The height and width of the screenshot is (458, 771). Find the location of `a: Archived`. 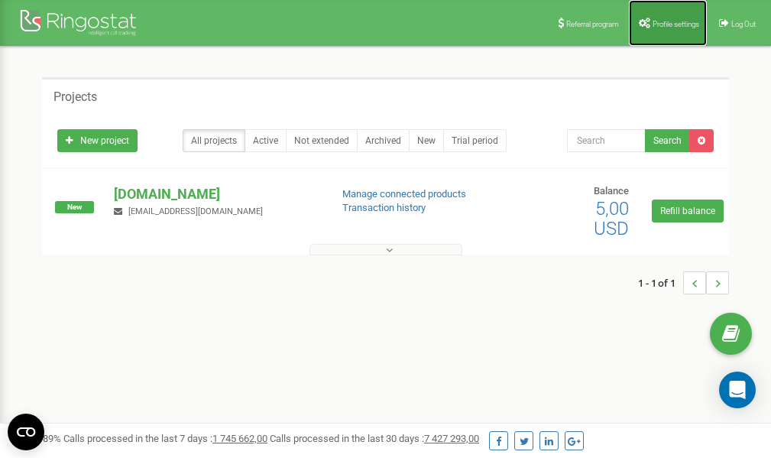

a: Archived is located at coordinates (383, 141).